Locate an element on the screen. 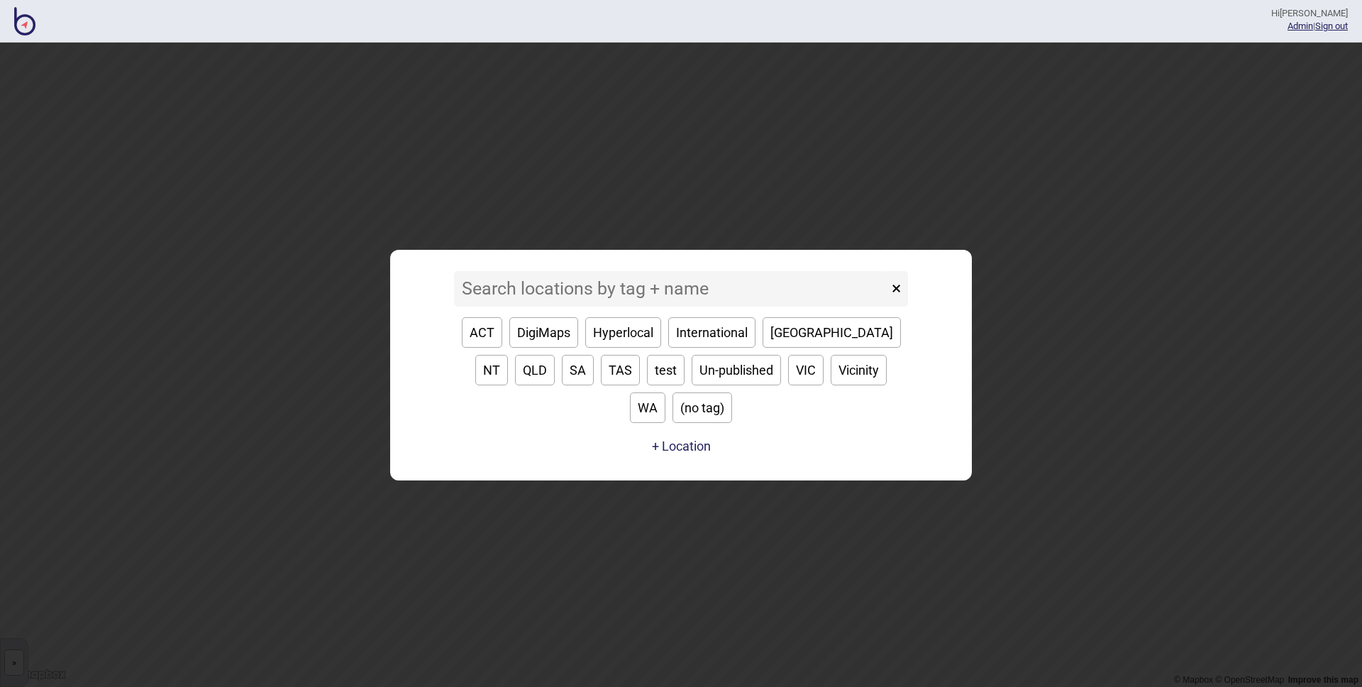 The image size is (1362, 687). button: SA is located at coordinates (577, 369).